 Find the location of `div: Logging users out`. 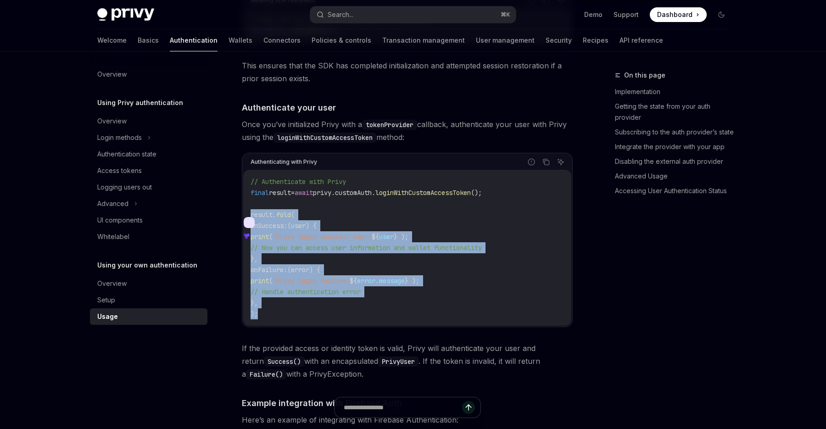

div: Logging users out is located at coordinates (124, 187).